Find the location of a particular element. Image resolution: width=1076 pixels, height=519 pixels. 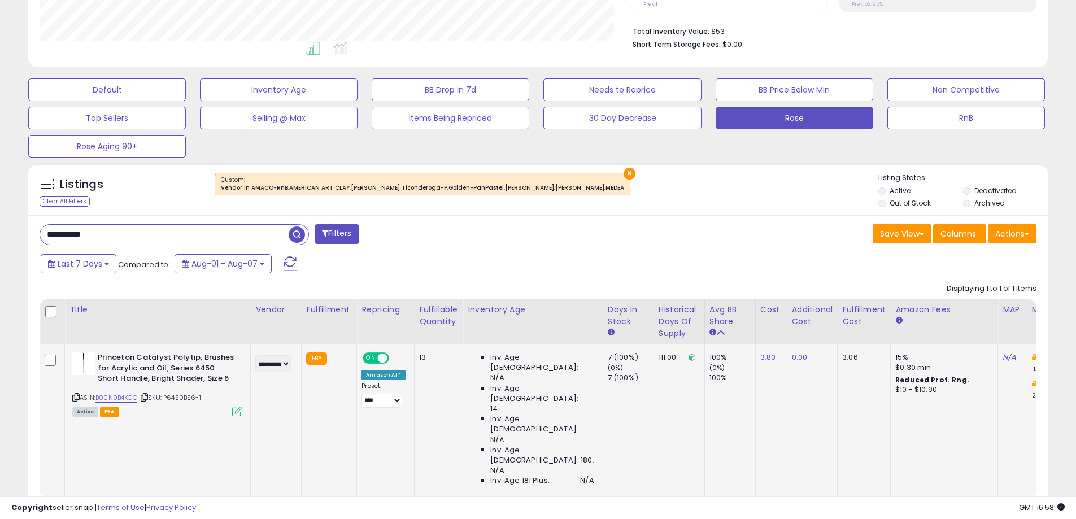

div: seller snap | | is located at coordinates (103, 508).